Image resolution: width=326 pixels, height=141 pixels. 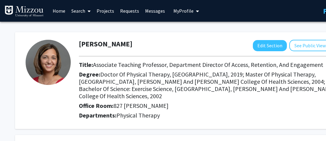 What do you see at coordinates (24, 11) in the screenshot?
I see `img: University of Missouri Logo` at bounding box center [24, 11].